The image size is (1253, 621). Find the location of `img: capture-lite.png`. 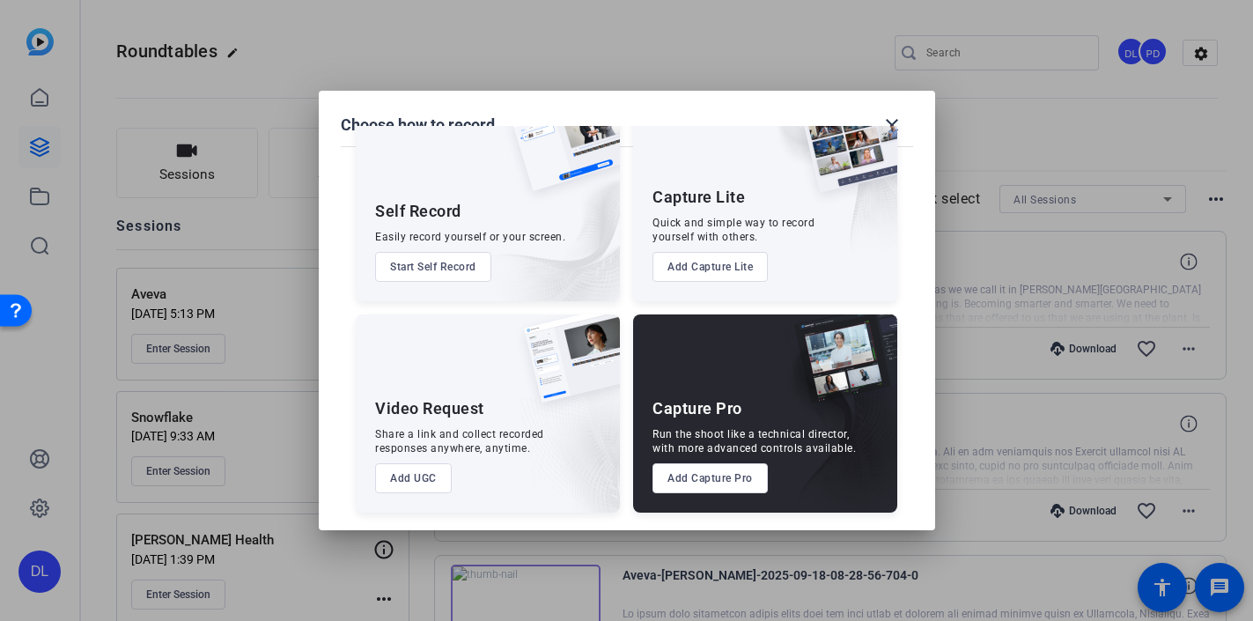

img: capture-lite.png is located at coordinates (843, 157).